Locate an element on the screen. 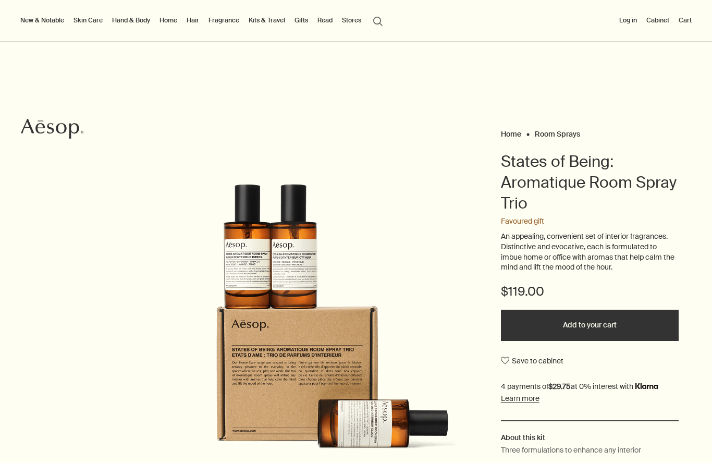 The width and height of the screenshot is (712, 463). a: Aesop is located at coordinates (52, 130).